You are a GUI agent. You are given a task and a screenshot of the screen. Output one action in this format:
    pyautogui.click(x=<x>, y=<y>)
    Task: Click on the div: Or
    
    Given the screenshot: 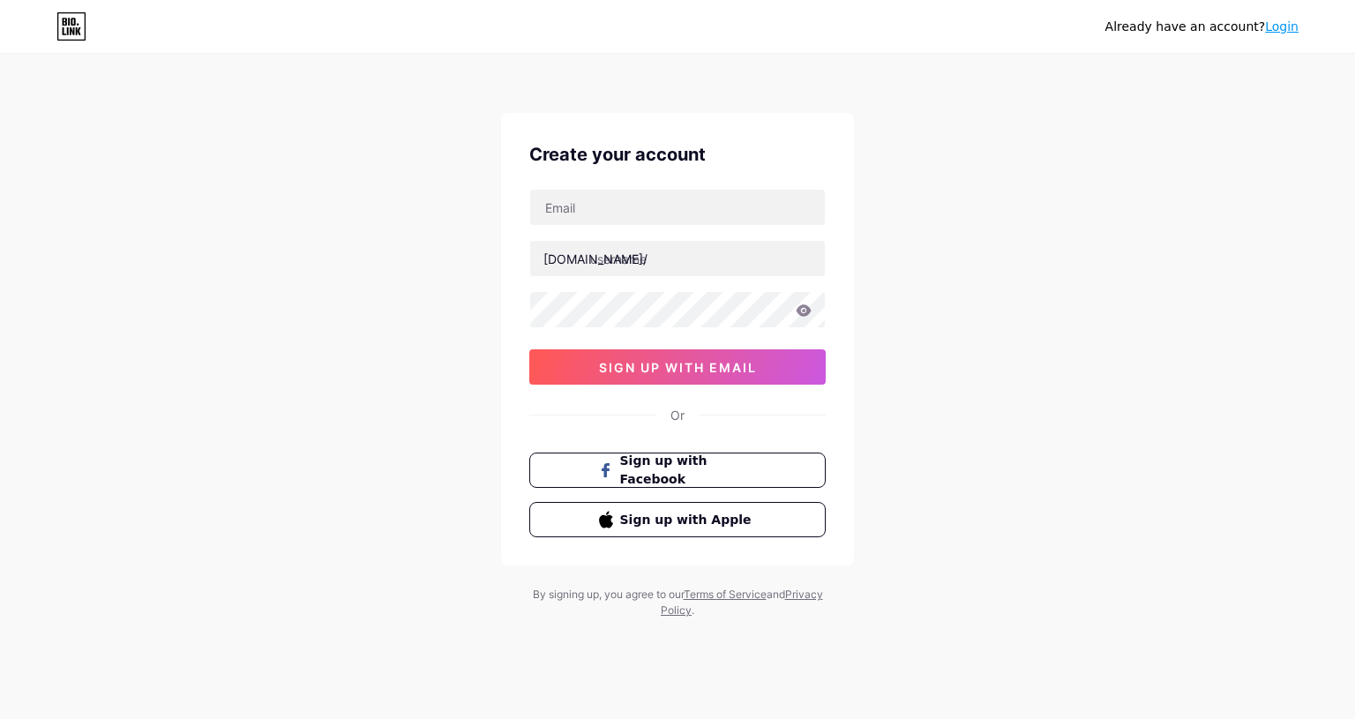 What is the action you would take?
    pyautogui.click(x=677, y=415)
    